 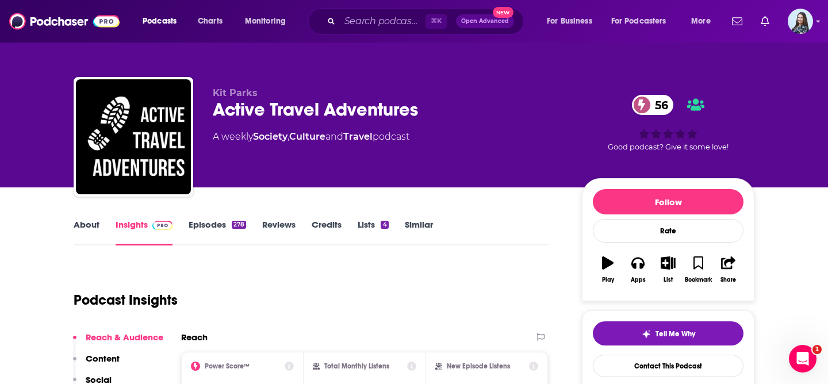 I want to click on img: Podchaser Pro, so click(x=162, y=225).